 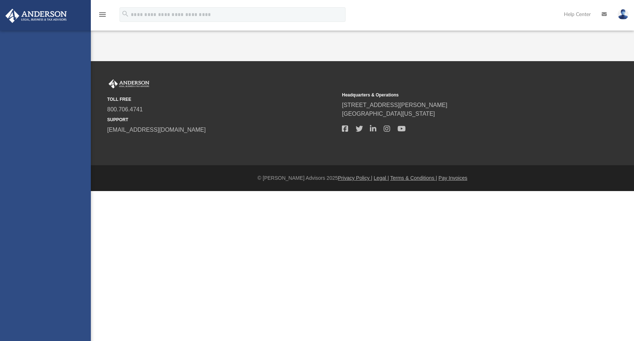 I want to click on i: search, so click(x=125, y=14).